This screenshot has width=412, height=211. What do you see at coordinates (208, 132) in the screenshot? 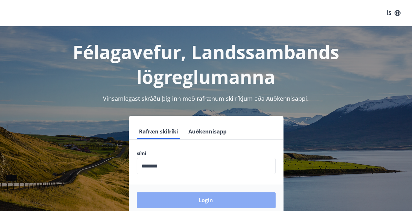
I see `button: Auðkennisapp` at bounding box center [208, 132].